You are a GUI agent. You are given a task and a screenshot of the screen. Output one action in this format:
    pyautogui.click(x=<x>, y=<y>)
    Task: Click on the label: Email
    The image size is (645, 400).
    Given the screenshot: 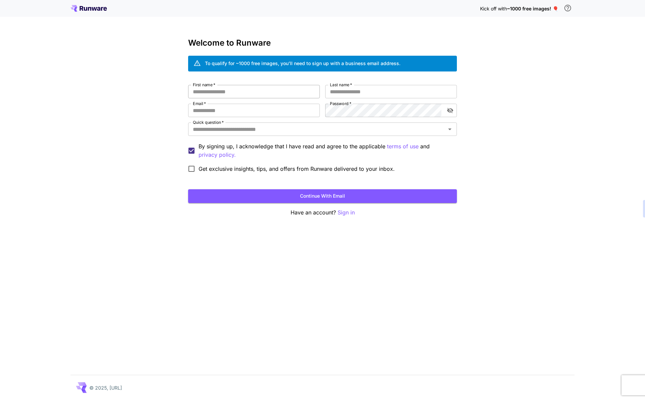 What is the action you would take?
    pyautogui.click(x=199, y=103)
    